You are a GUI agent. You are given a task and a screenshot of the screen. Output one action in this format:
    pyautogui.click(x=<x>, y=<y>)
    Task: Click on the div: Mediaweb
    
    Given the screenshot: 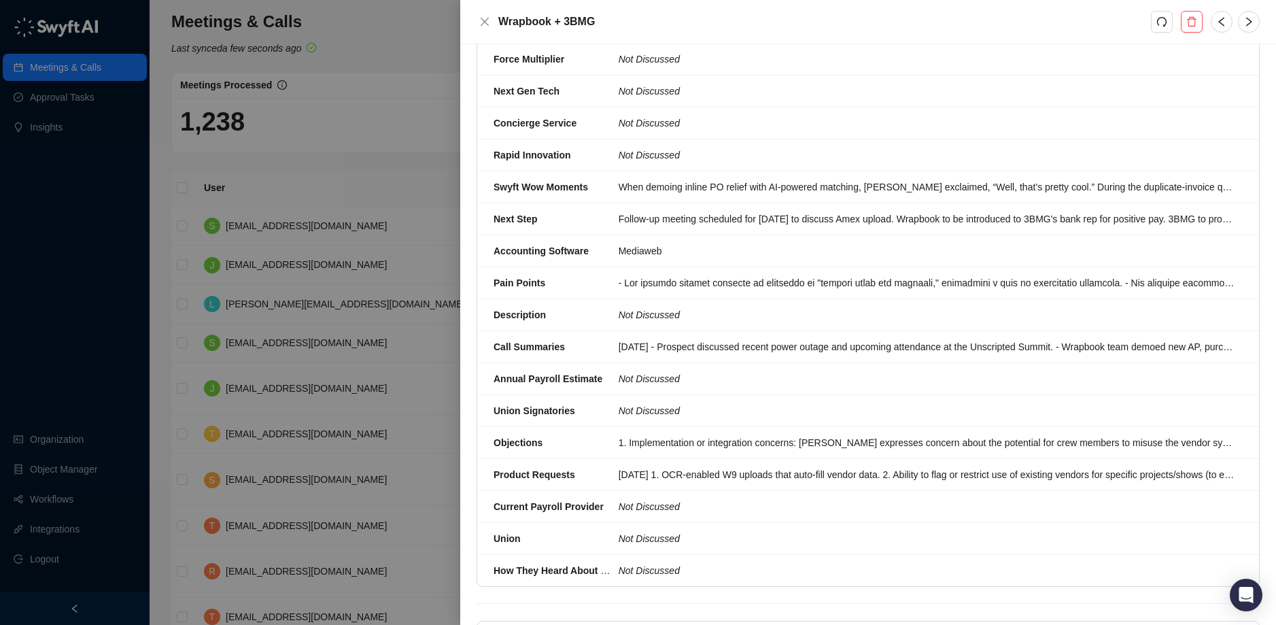 What is the action you would take?
    pyautogui.click(x=927, y=251)
    